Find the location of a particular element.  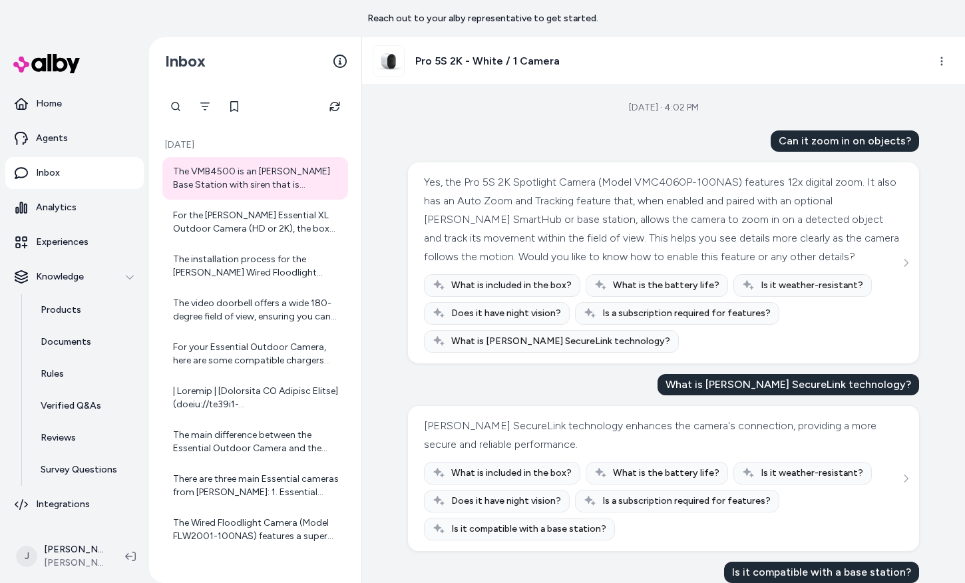

button: Filter is located at coordinates (205, 107).